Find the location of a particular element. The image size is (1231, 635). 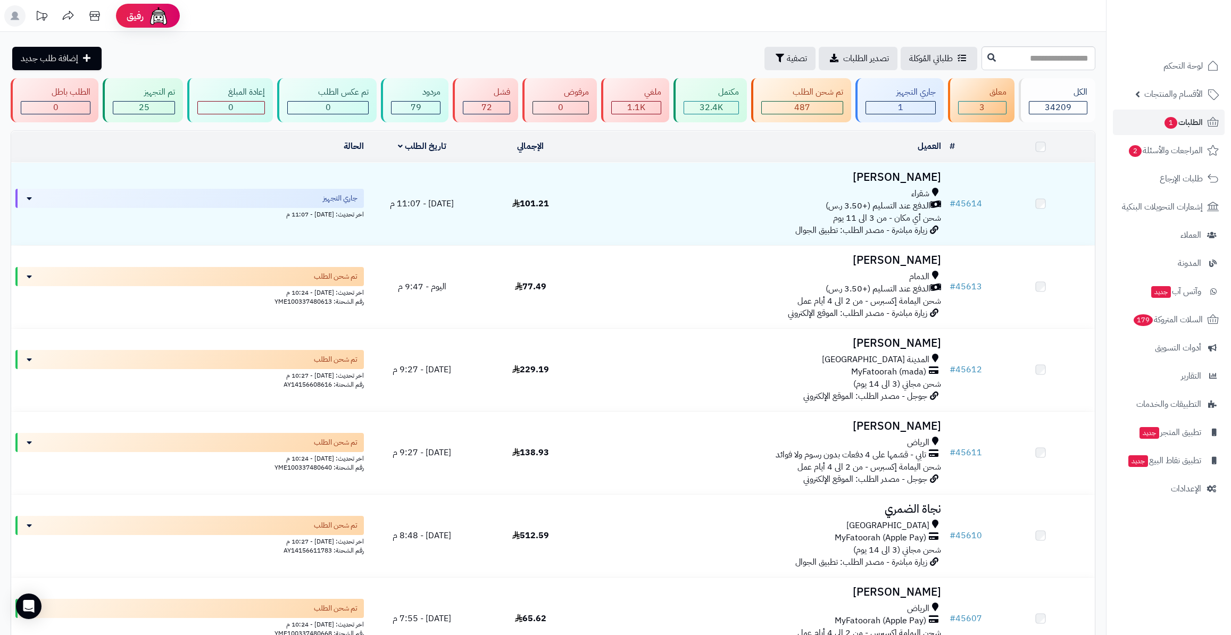

span: 512.59 is located at coordinates (530, 536).